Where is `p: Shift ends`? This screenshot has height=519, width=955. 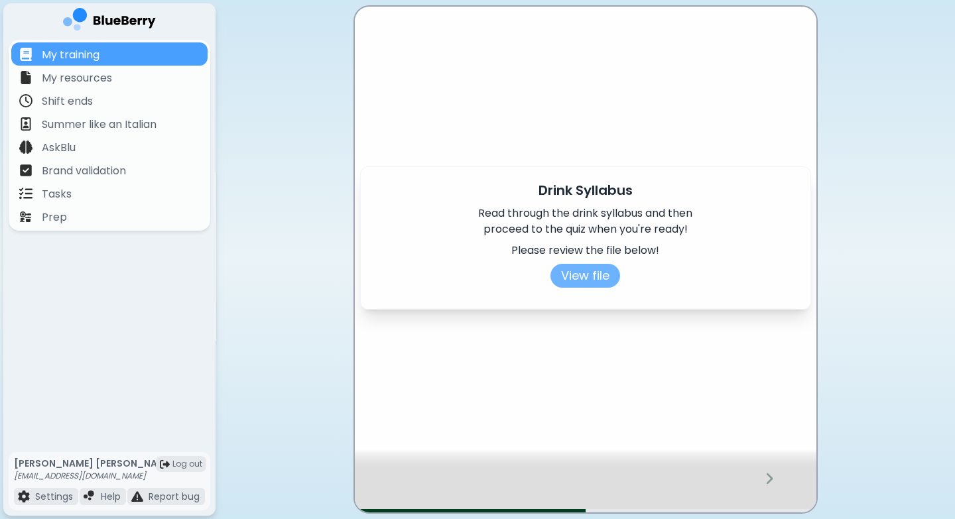
p: Shift ends is located at coordinates (67, 101).